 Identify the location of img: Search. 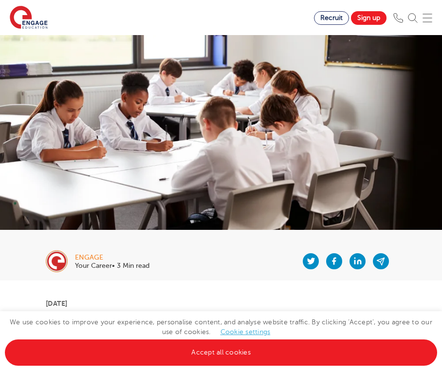
(413, 18).